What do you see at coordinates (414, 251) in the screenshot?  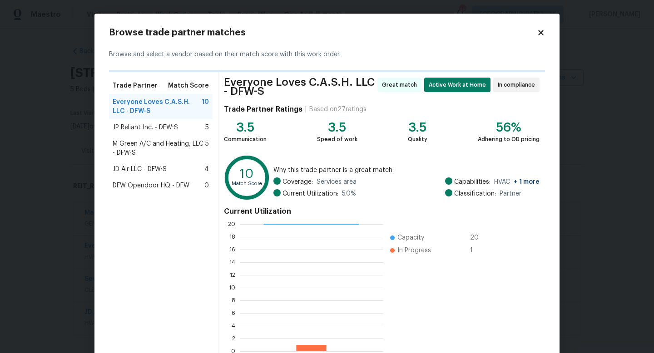 I see `span: In Progress` at bounding box center [414, 251].